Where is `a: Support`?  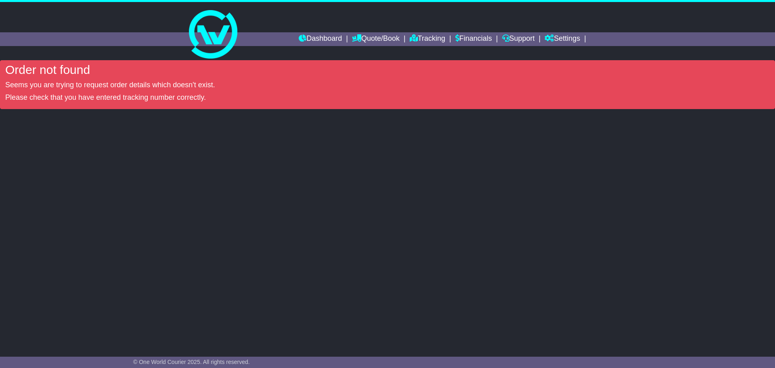 a: Support is located at coordinates (518, 39).